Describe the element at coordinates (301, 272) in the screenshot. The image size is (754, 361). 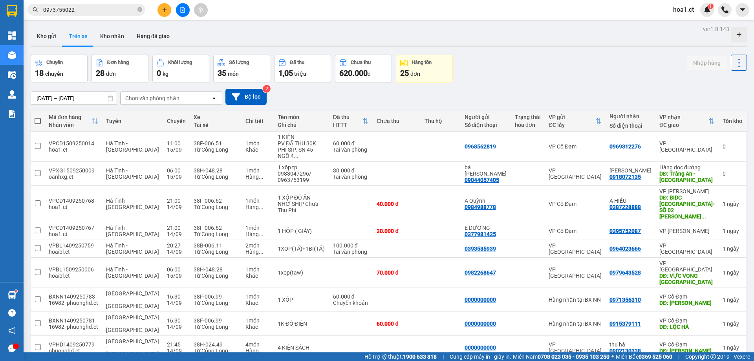
I see `div: 1xop(taw)` at that location.